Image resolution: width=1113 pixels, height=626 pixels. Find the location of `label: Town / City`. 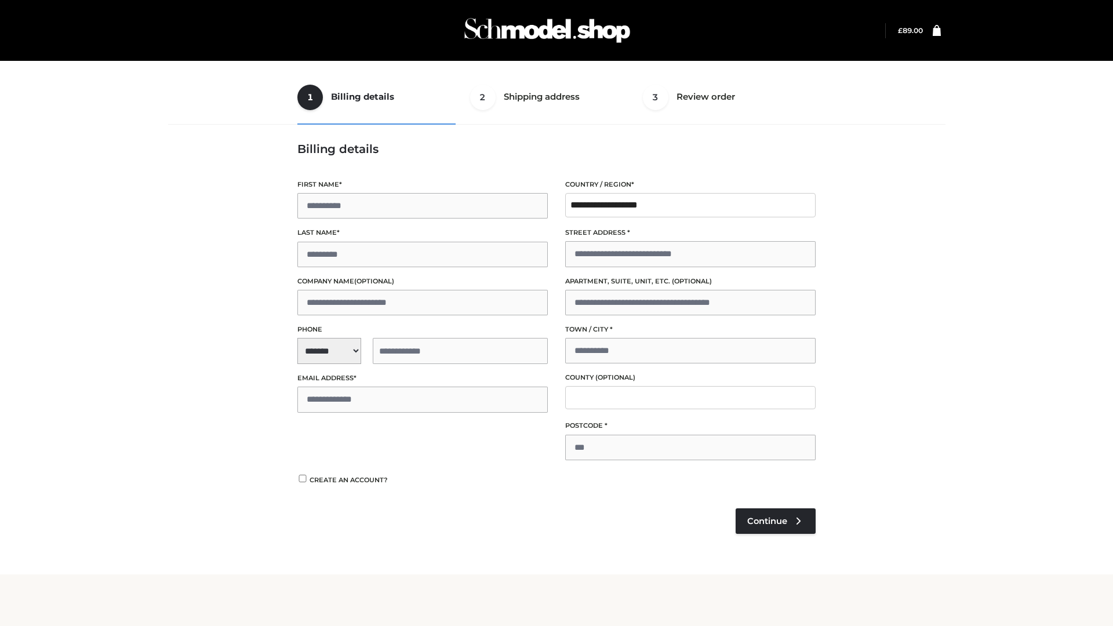

label: Town / City is located at coordinates (690, 329).